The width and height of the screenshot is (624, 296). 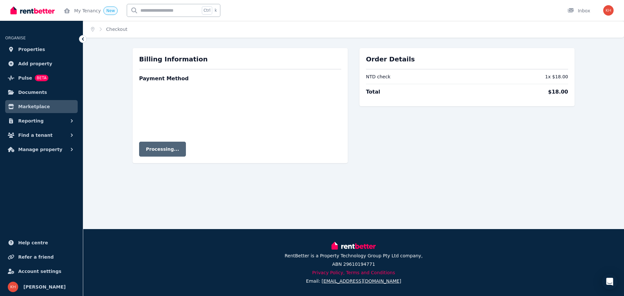 I want to click on div: Open Intercom Messenger, so click(x=610, y=282).